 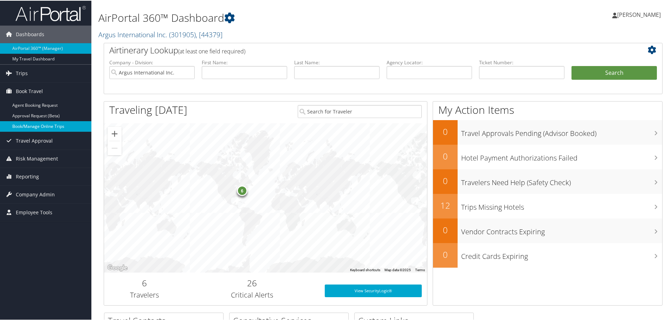 What do you see at coordinates (360, 111) in the screenshot?
I see `input: Search for Traveler` at bounding box center [360, 111].